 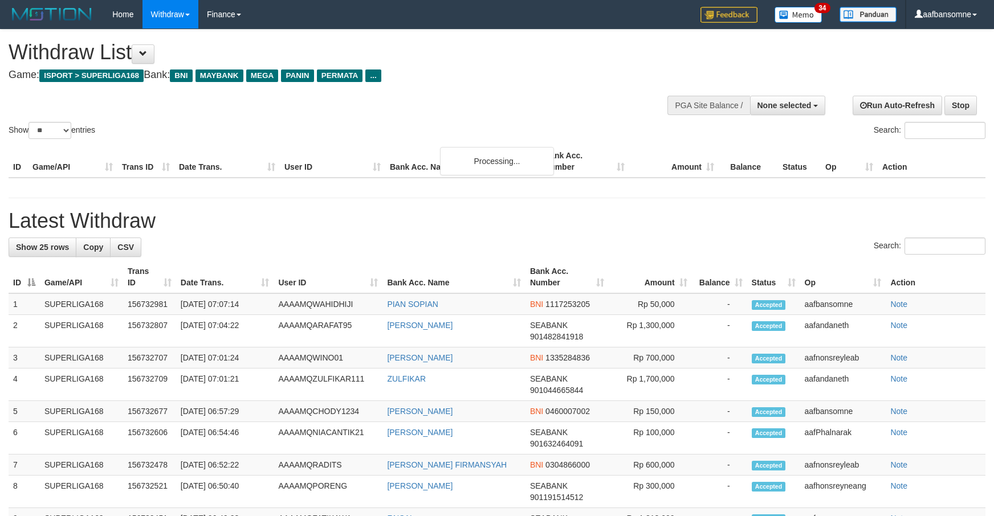 What do you see at coordinates (72, 161) in the screenshot?
I see `th: Game/API` at bounding box center [72, 161].